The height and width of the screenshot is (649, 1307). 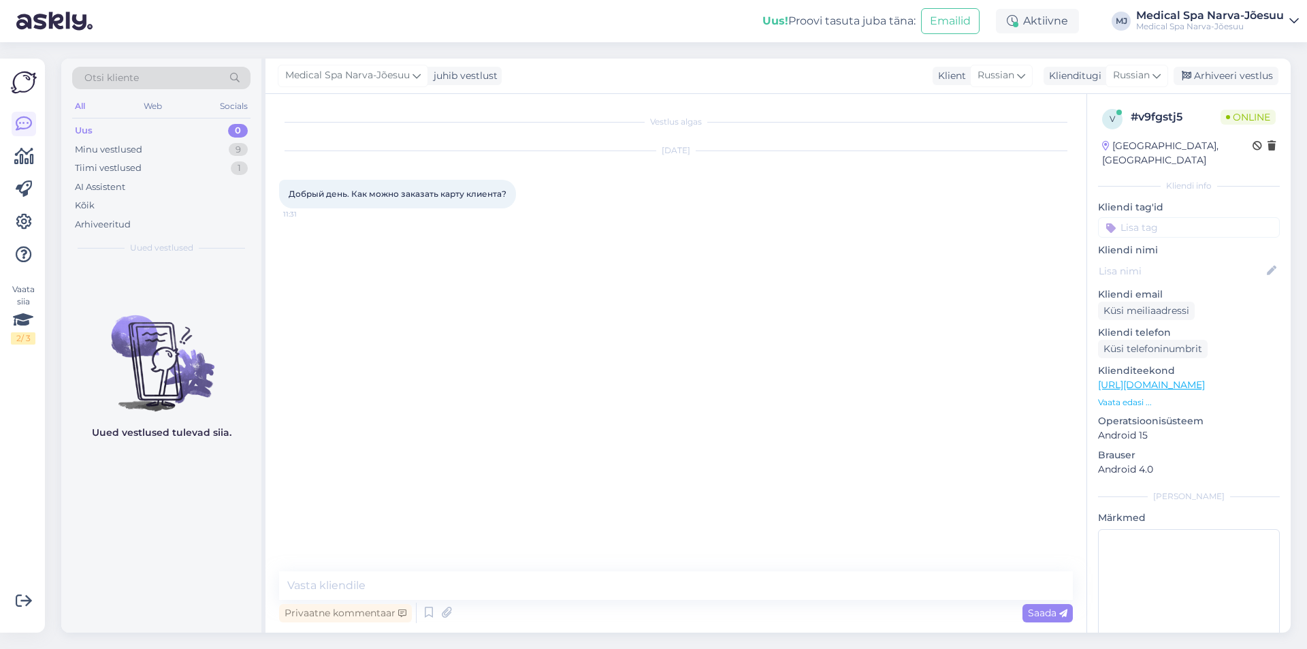 I want to click on span: Uued vestlused, so click(x=161, y=248).